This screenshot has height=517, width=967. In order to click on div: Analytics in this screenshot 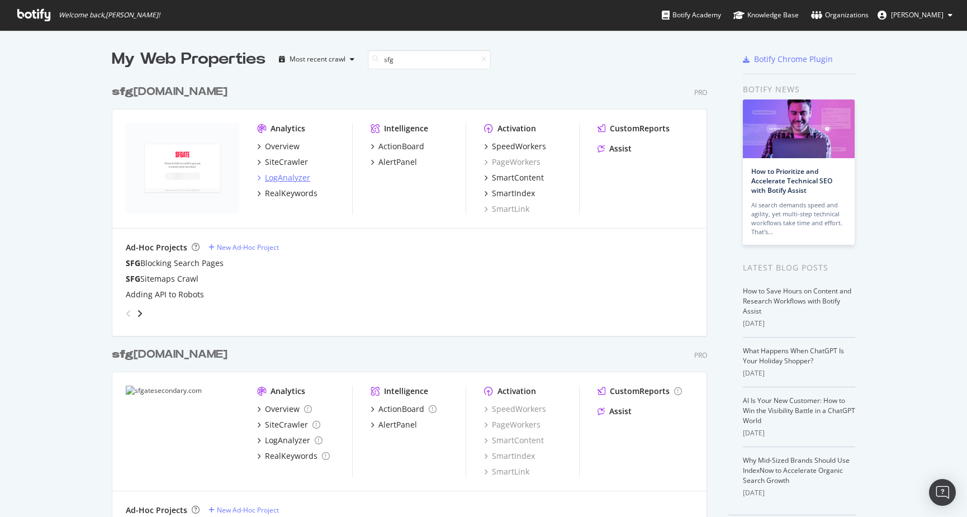, I will do `click(288, 129)`.